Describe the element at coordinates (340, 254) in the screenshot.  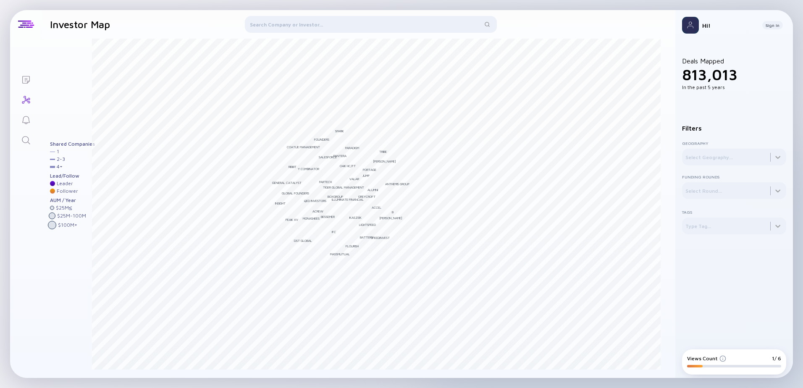
I see `div: MassMutual` at that location.